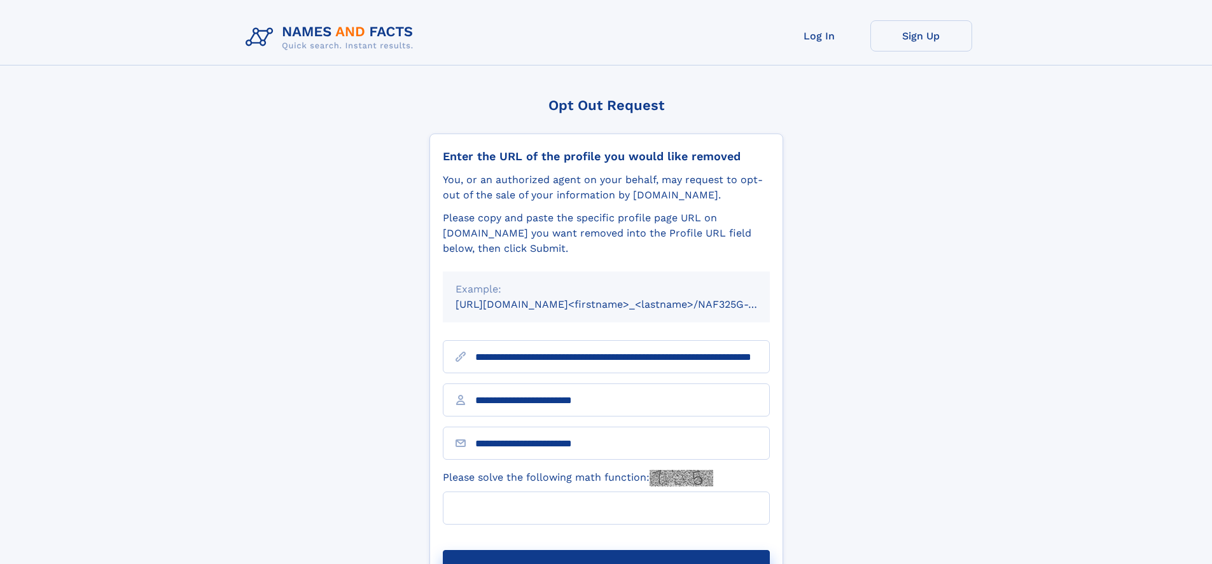 The image size is (1212, 564). I want to click on a: Log In, so click(820, 36).